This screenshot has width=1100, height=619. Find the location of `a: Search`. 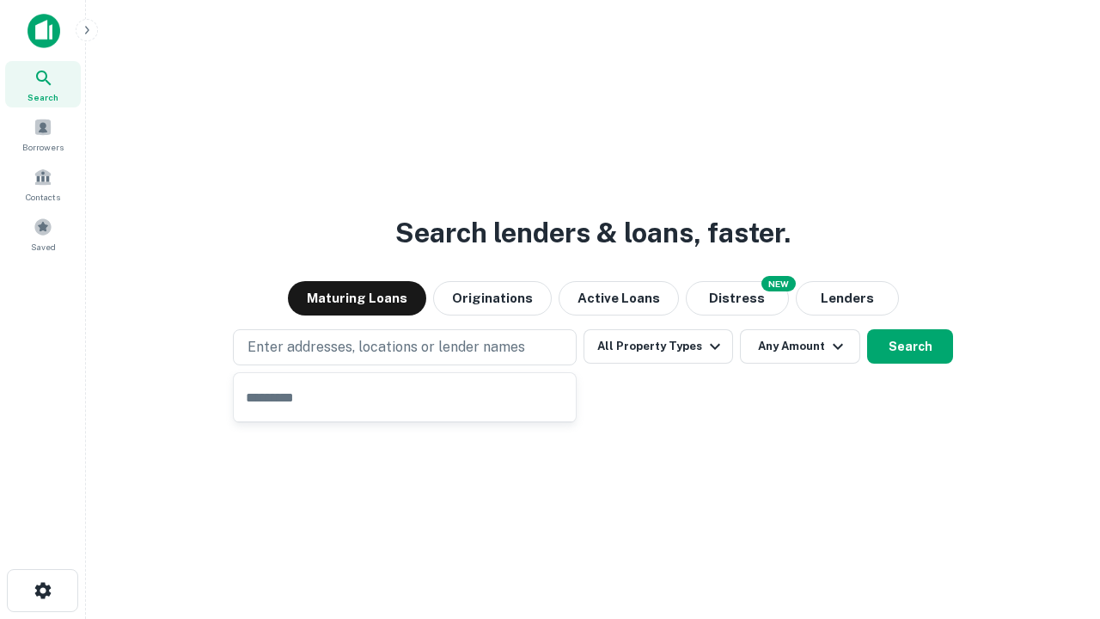

a: Search is located at coordinates (43, 84).